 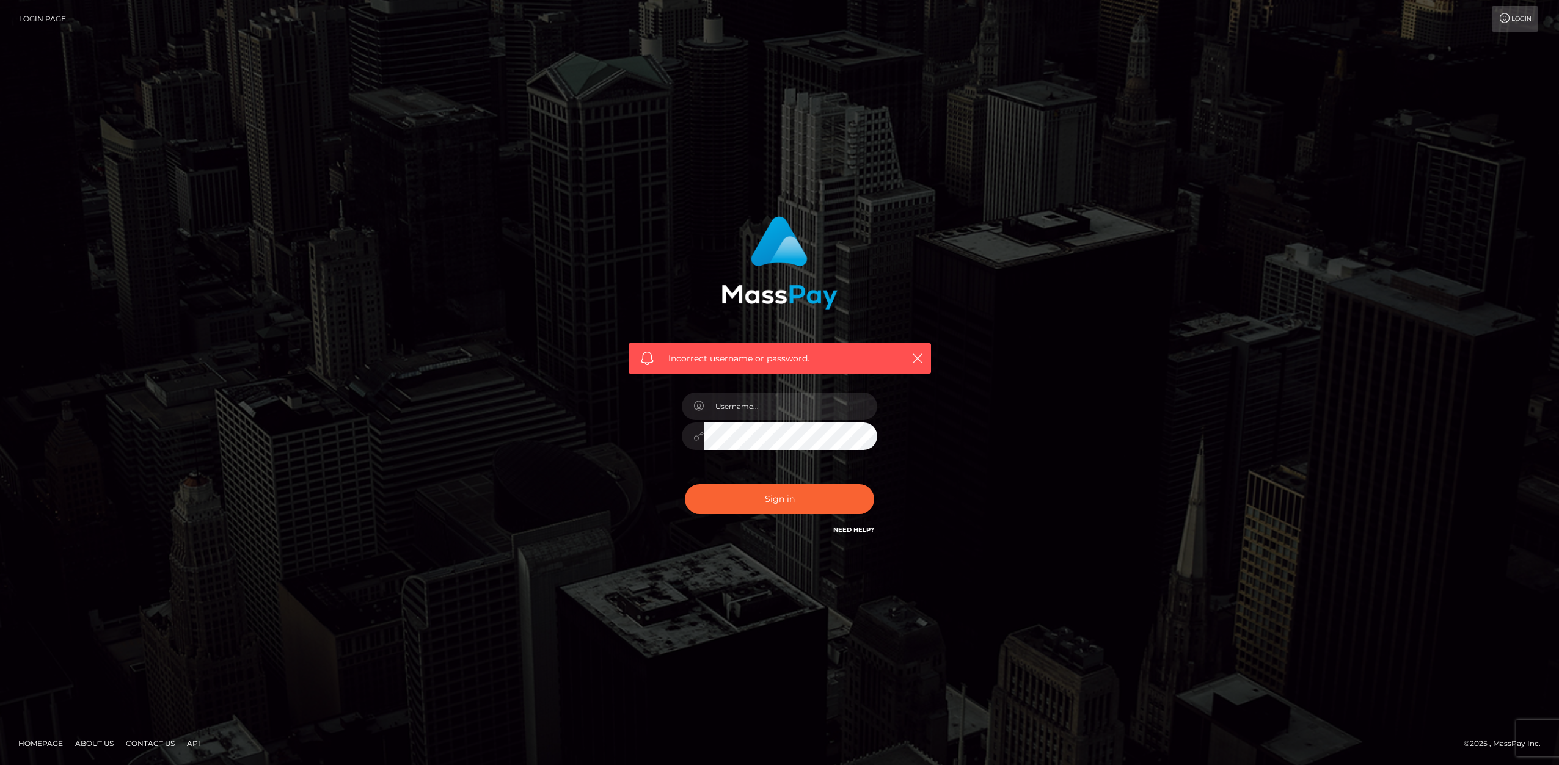 What do you see at coordinates (779, 499) in the screenshot?
I see `button: Sign in` at bounding box center [779, 499].